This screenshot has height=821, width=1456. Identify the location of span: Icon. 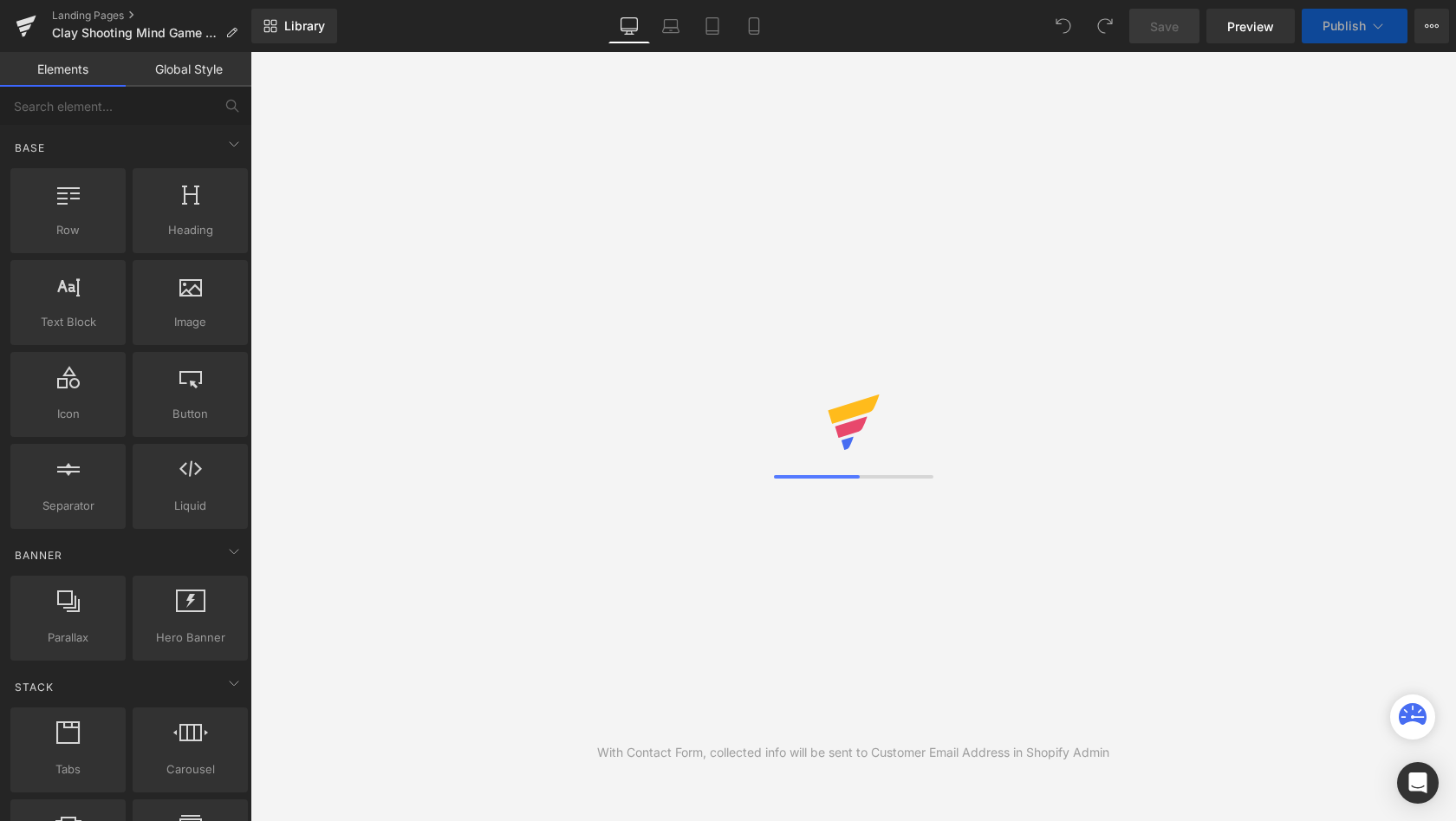
(68, 414).